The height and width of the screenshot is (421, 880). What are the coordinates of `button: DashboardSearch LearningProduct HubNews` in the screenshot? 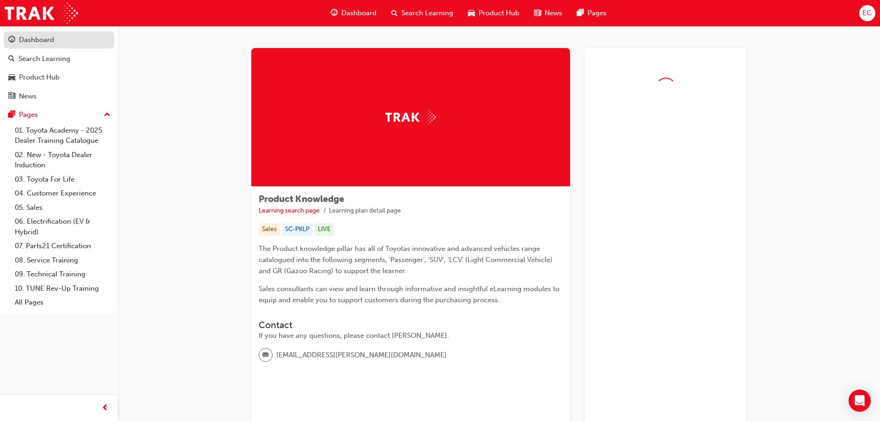 It's located at (59, 68).